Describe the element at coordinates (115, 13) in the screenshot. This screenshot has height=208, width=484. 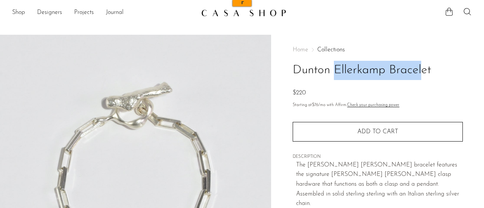
I see `a: Journal` at that location.